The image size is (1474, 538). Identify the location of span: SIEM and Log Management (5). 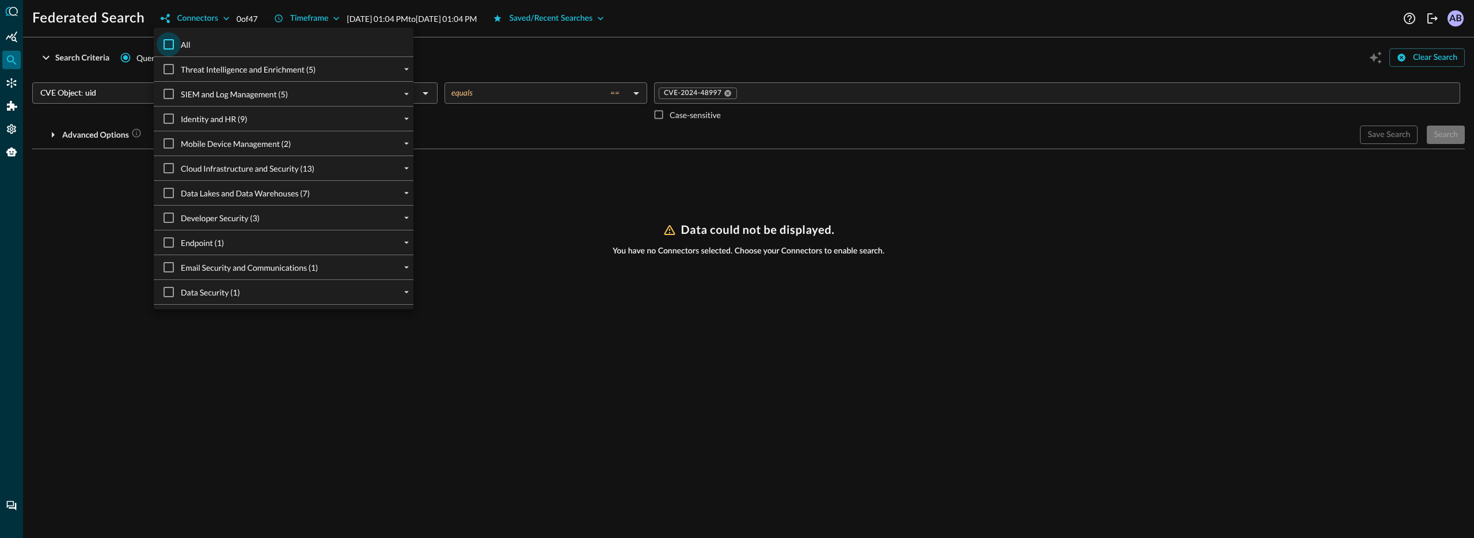
(234, 94).